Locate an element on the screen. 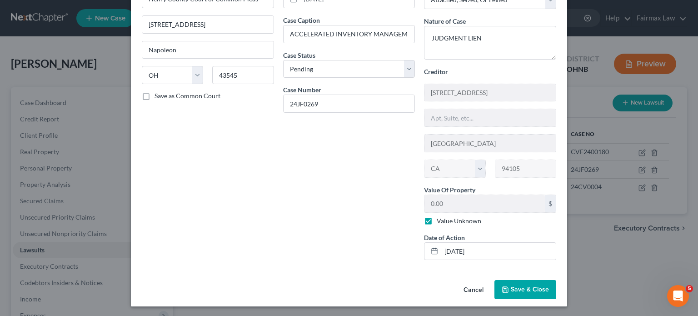  button: Cancel is located at coordinates (474, 290).